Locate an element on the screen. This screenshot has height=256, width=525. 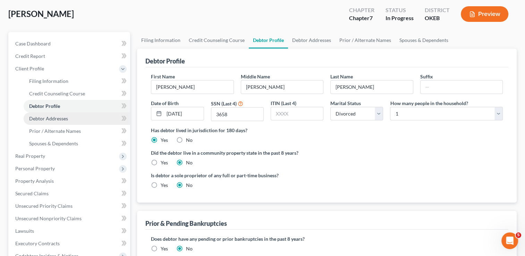
input: M.I is located at coordinates (282, 87).